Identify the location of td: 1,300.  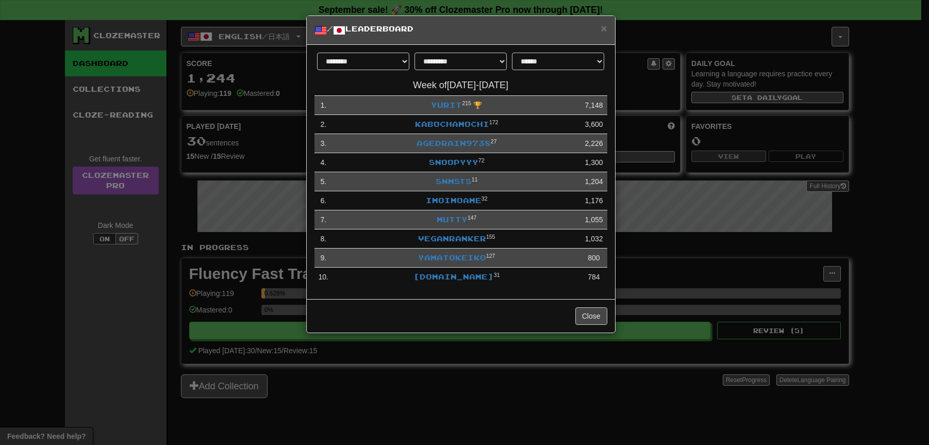
(594, 162).